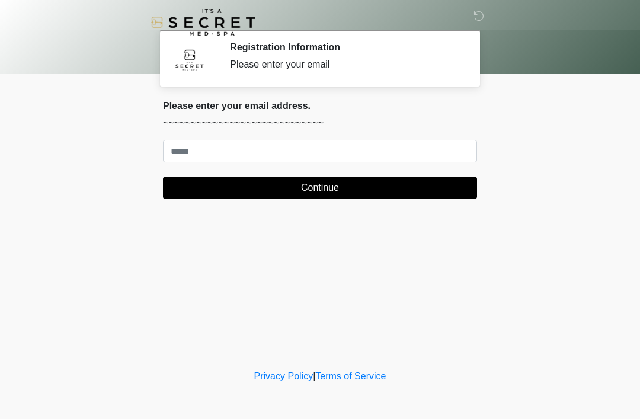  Describe the element at coordinates (320, 188) in the screenshot. I see `button: Continue` at that location.